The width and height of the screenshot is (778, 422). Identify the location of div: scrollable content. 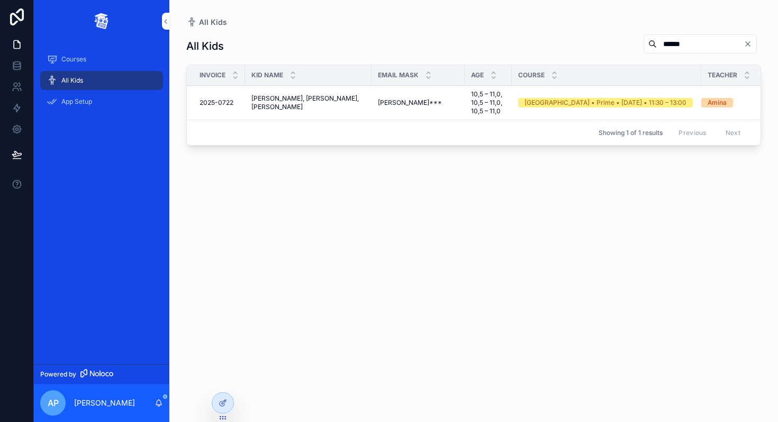
(102, 84).